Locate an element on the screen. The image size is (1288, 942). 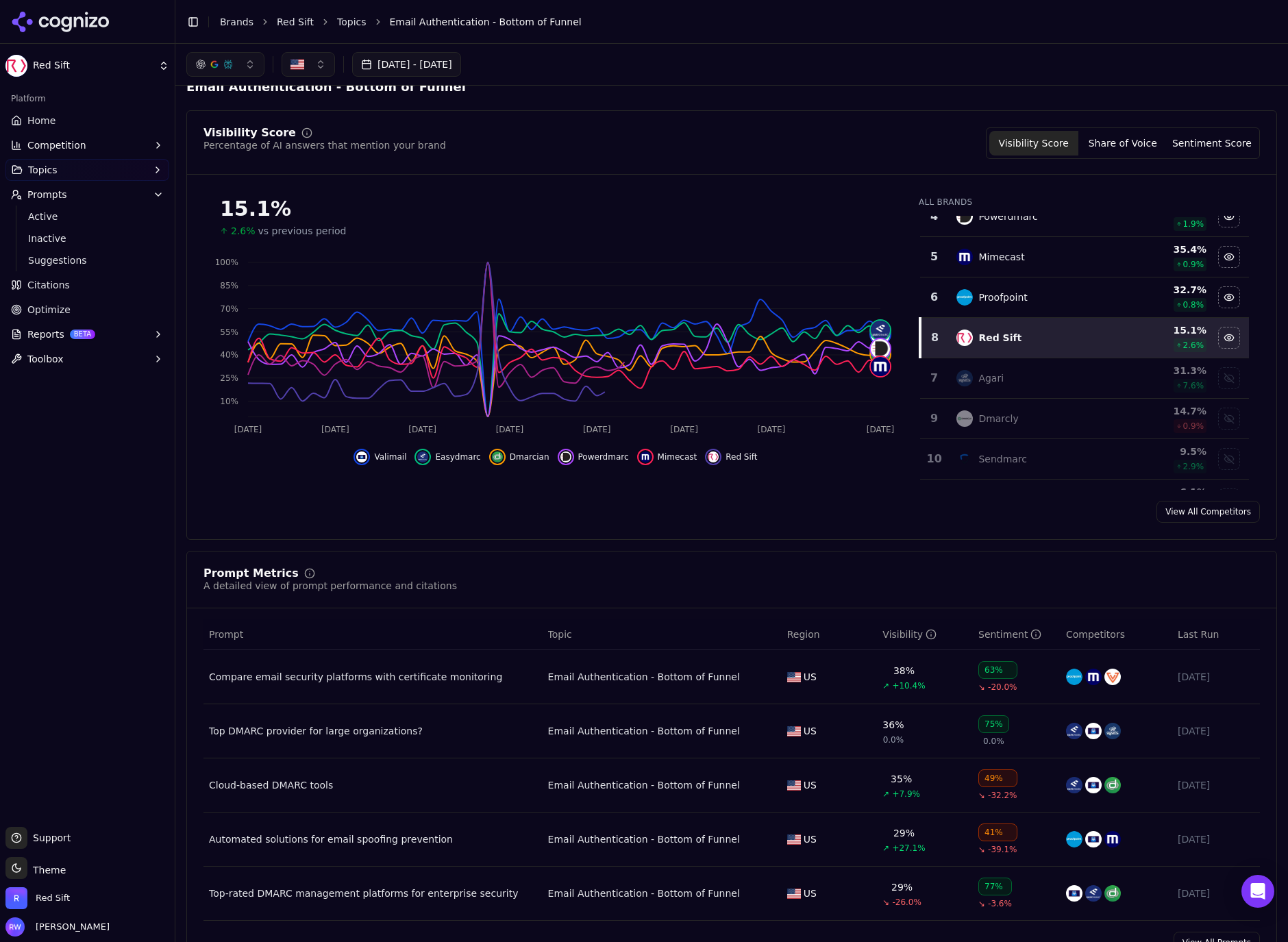
img: venafi is located at coordinates (1112, 677).